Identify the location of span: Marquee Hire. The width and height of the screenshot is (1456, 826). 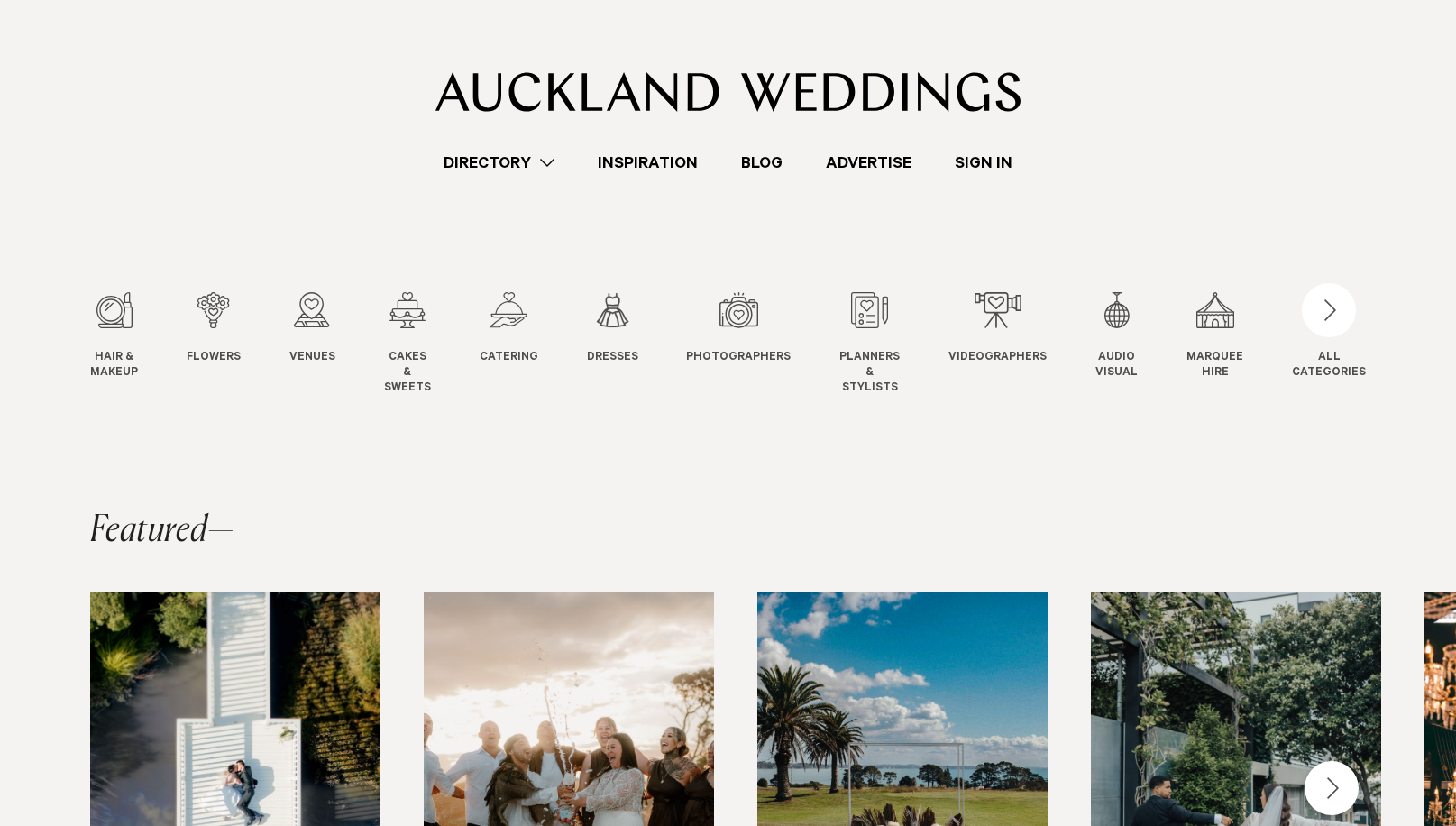
(1214, 366).